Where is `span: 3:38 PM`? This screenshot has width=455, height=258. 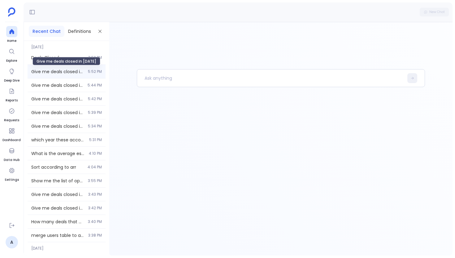
span: 3:38 PM is located at coordinates (95, 235).